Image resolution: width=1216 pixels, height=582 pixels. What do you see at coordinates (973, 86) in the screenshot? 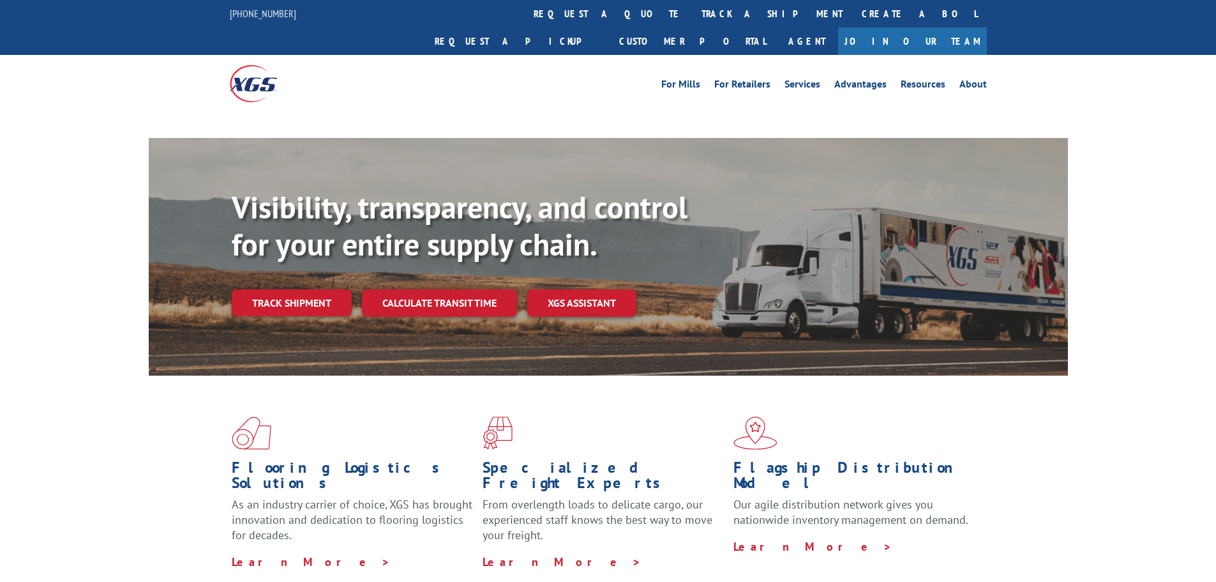
I see `a: About` at bounding box center [973, 86].